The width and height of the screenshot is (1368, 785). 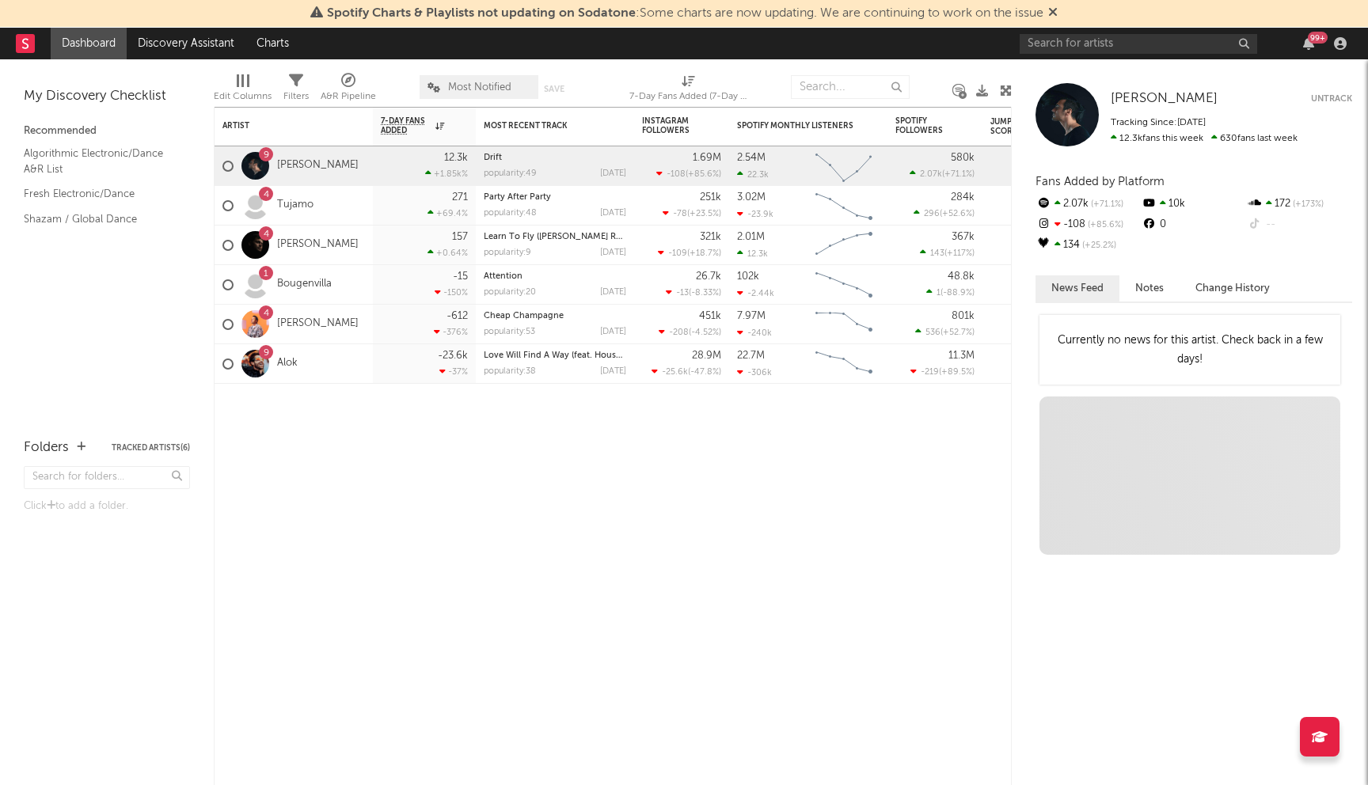 I want to click on div: 27.3, so click(x=1022, y=285).